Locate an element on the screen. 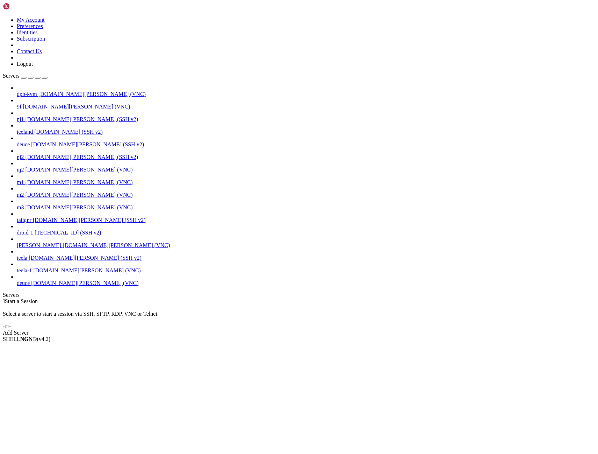 The image size is (598, 454). span: SHELL © is located at coordinates (27, 339).